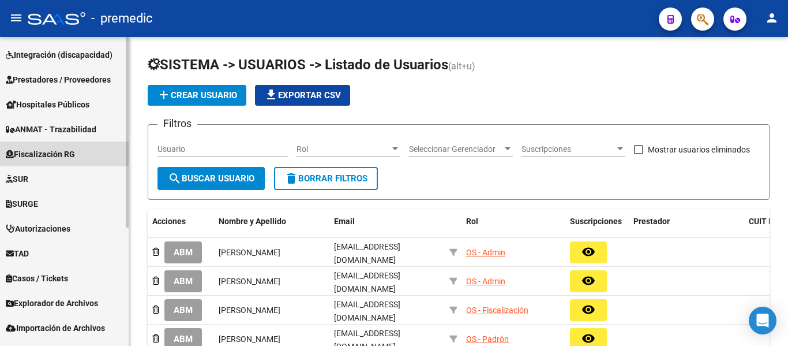  What do you see at coordinates (298, 65) in the screenshot?
I see `span: SISTEMA -> USUARIOS -> Listado de Usuarios` at bounding box center [298, 65].